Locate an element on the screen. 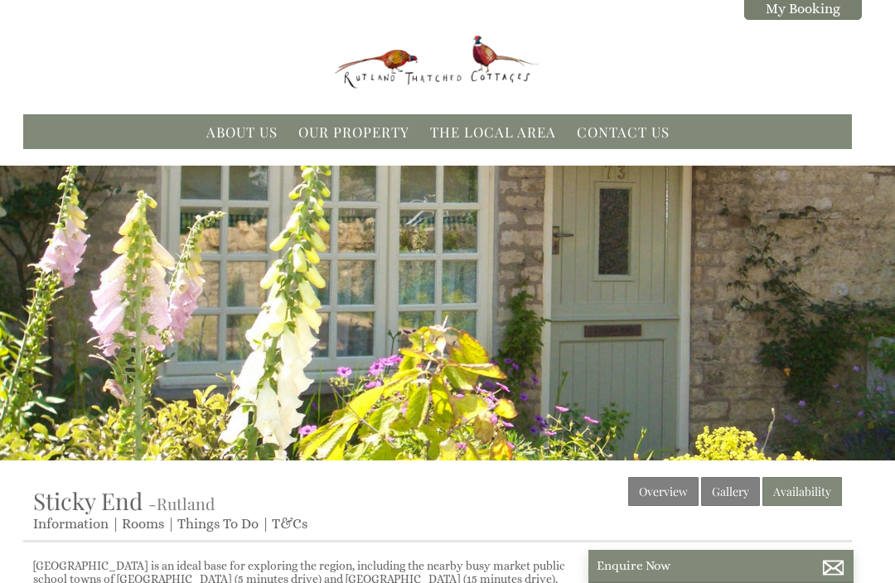 This screenshot has height=583, width=895. a: Our Property is located at coordinates (354, 132).